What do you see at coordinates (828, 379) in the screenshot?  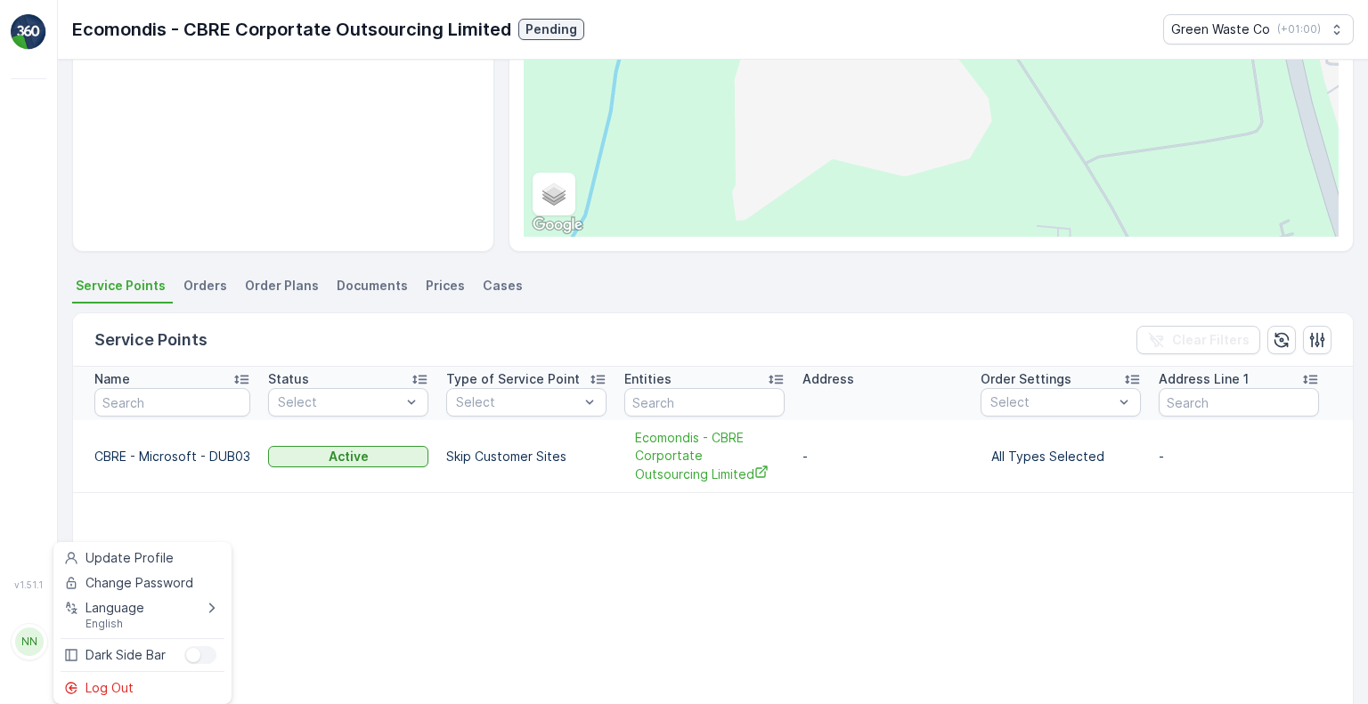 I see `p: Address` at bounding box center [828, 379].